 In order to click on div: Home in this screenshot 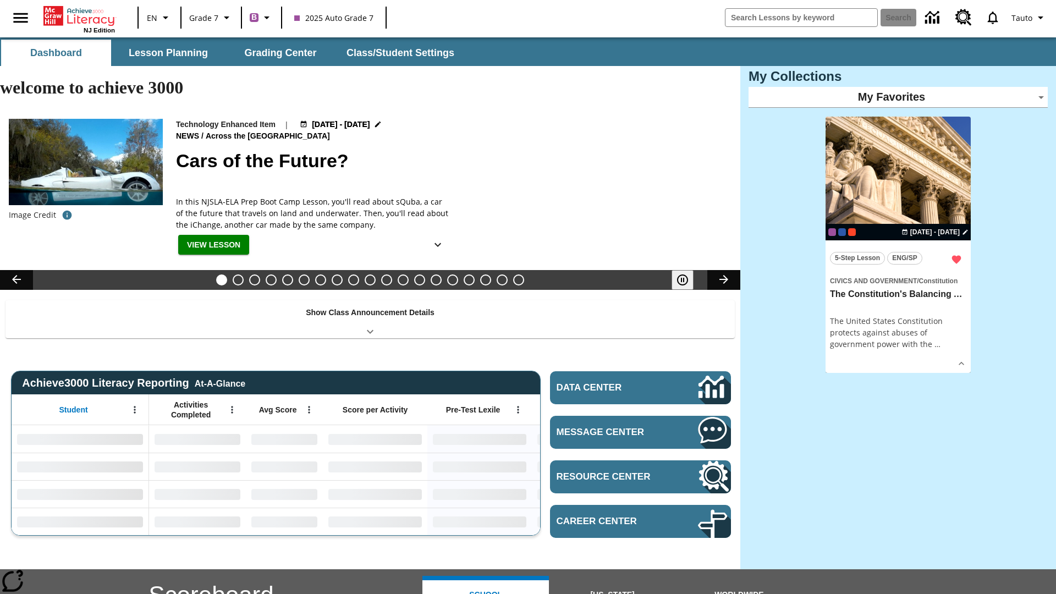, I will do `click(79, 19)`.